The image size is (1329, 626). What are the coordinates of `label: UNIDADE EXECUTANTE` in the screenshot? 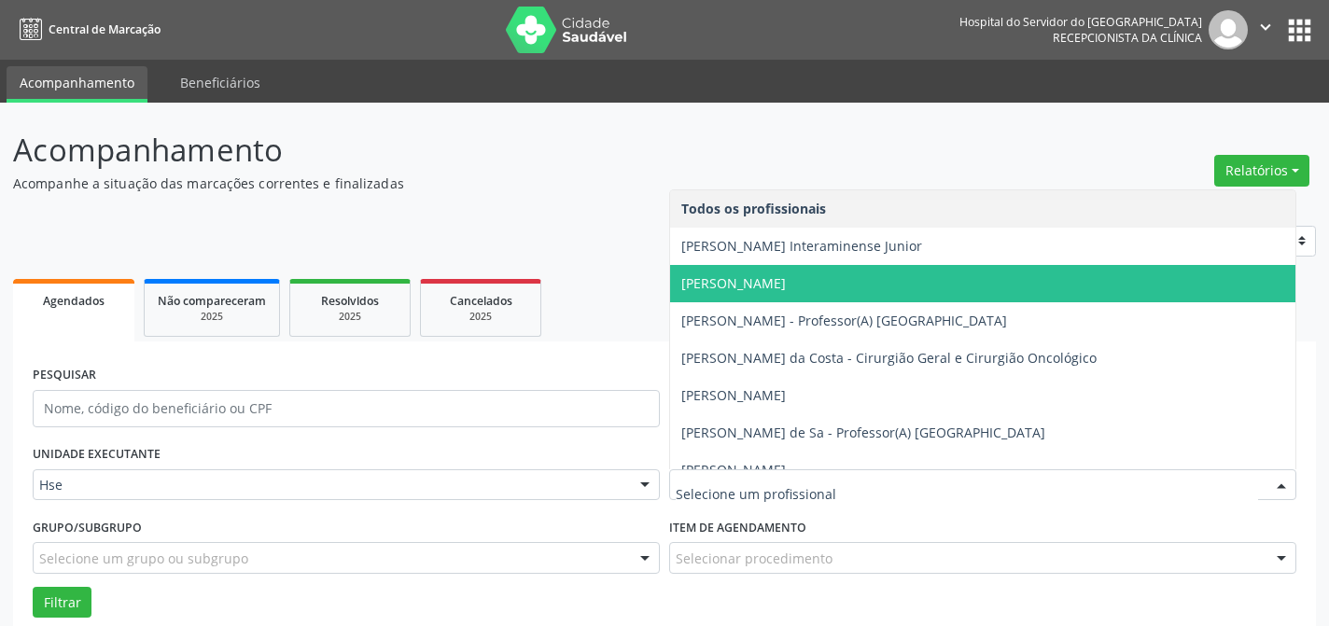 It's located at (96, 454).